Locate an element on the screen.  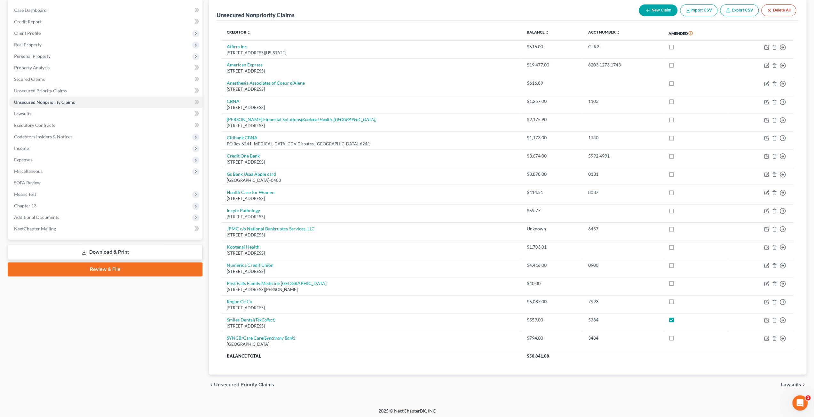
div: 0131 is located at coordinates (623, 174).